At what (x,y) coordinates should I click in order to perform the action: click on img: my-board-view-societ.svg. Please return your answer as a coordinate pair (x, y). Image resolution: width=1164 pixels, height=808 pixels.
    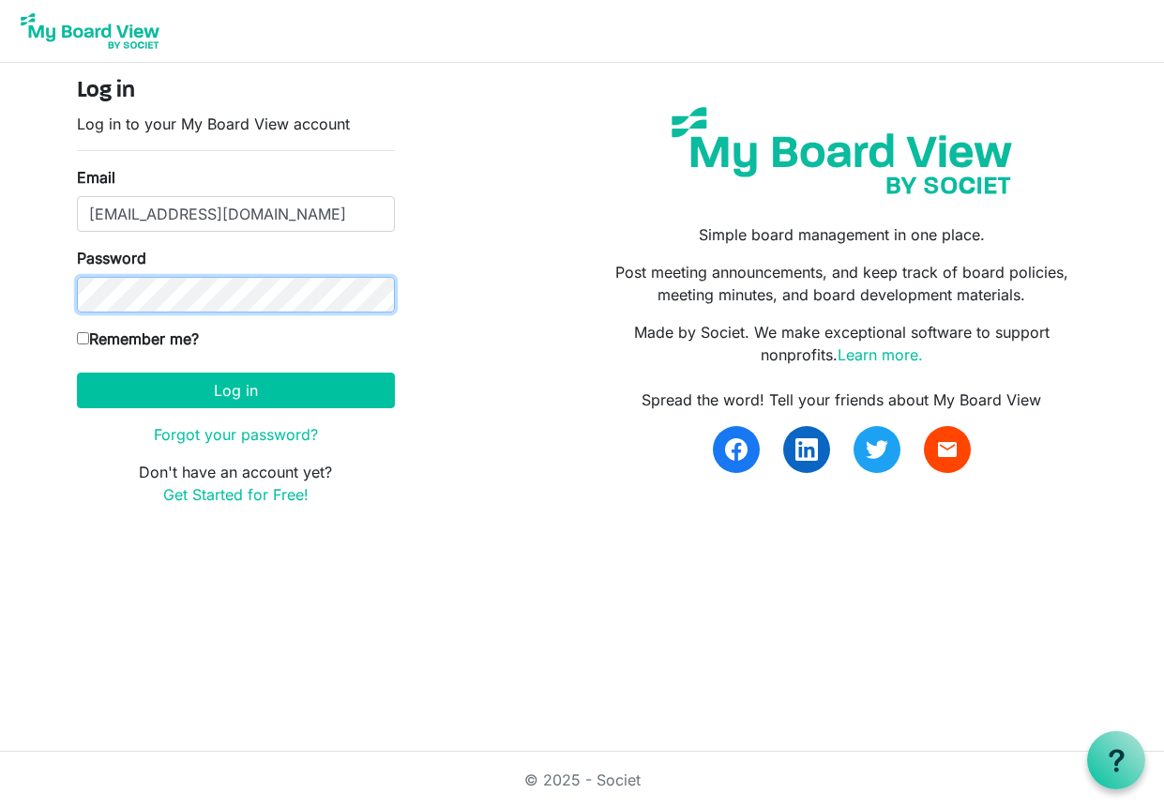
    Looking at the image, I should click on (842, 150).